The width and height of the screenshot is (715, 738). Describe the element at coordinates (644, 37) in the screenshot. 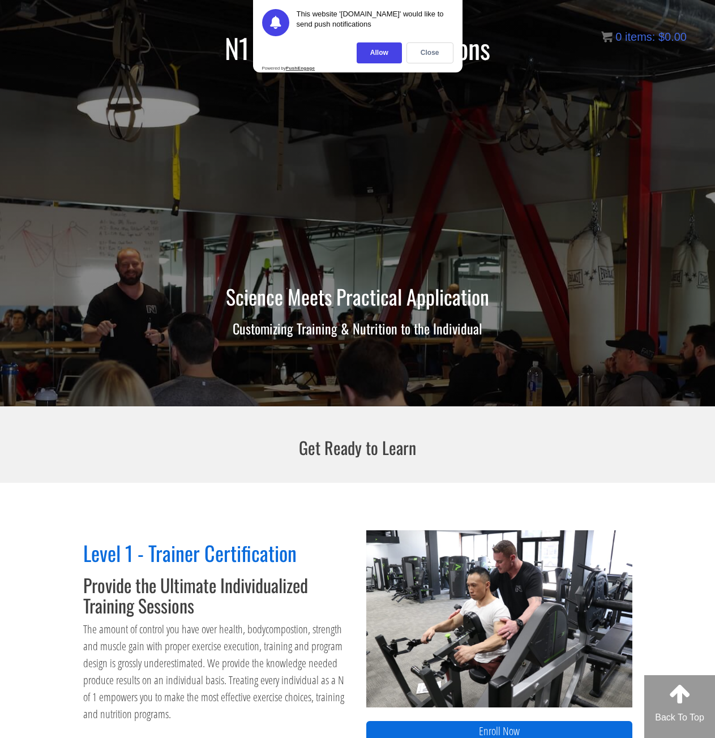

I see `a: 0 items: $0.00` at that location.